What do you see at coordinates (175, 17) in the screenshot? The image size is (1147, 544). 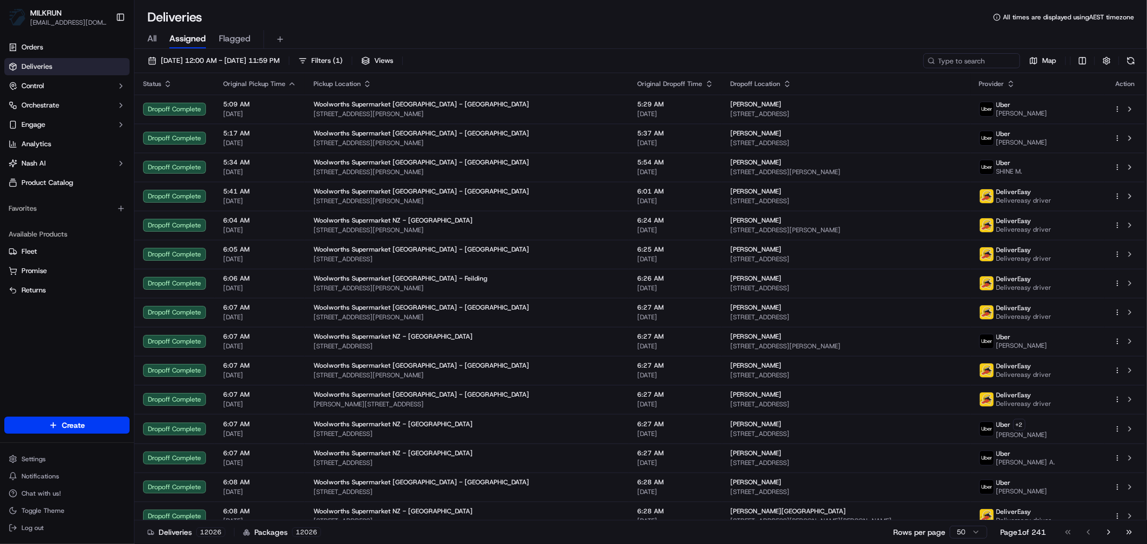 I see `h1: Deliveries` at bounding box center [175, 17].